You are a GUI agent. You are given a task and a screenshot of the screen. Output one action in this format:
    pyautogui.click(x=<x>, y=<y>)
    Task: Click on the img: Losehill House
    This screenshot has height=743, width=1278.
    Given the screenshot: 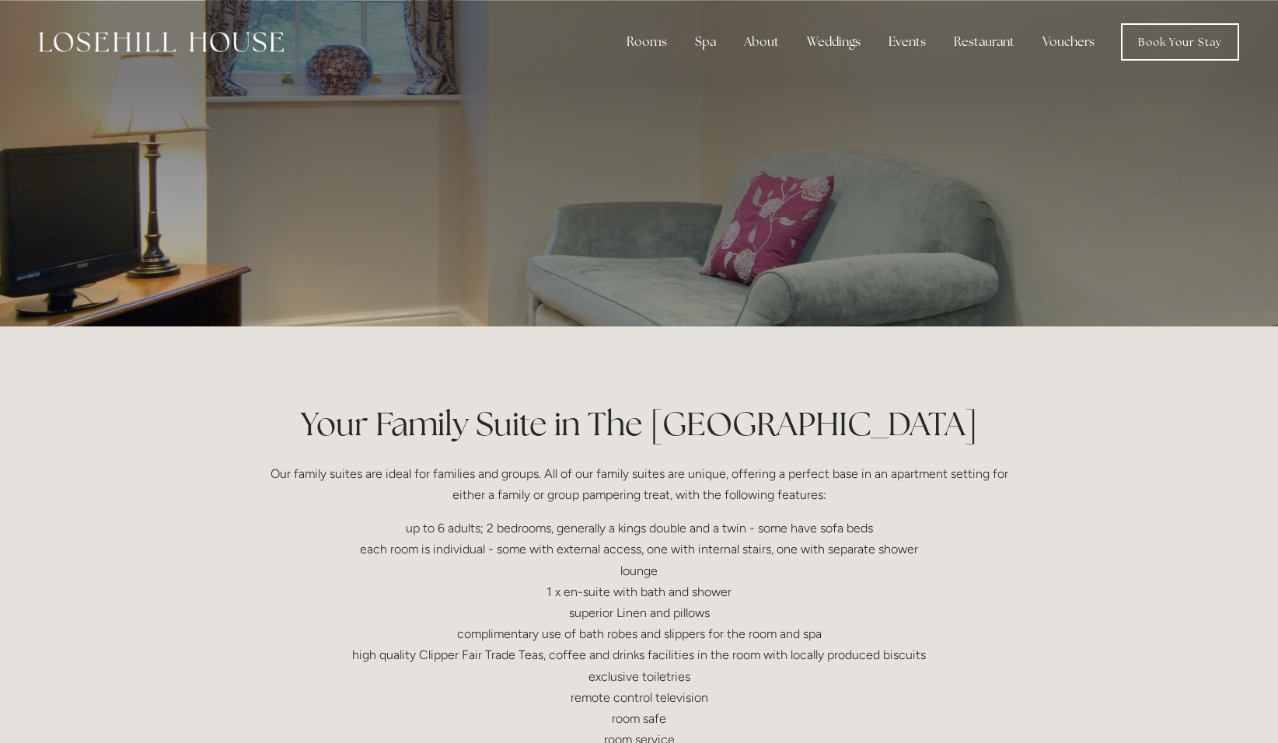 What is the action you would take?
    pyautogui.click(x=161, y=42)
    